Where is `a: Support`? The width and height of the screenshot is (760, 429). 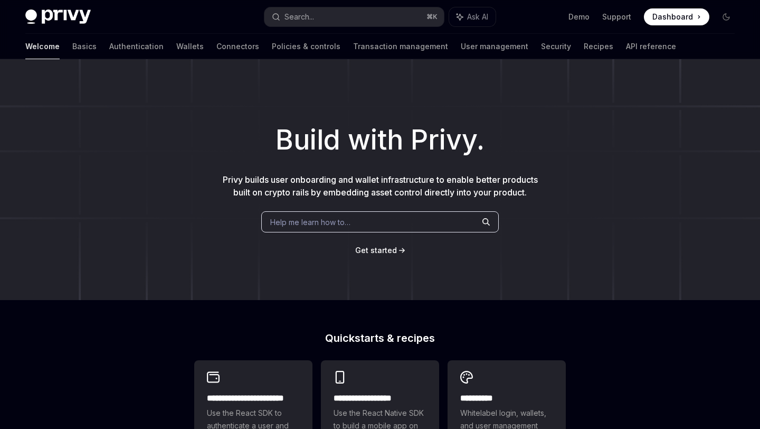
a: Support is located at coordinates (617, 17).